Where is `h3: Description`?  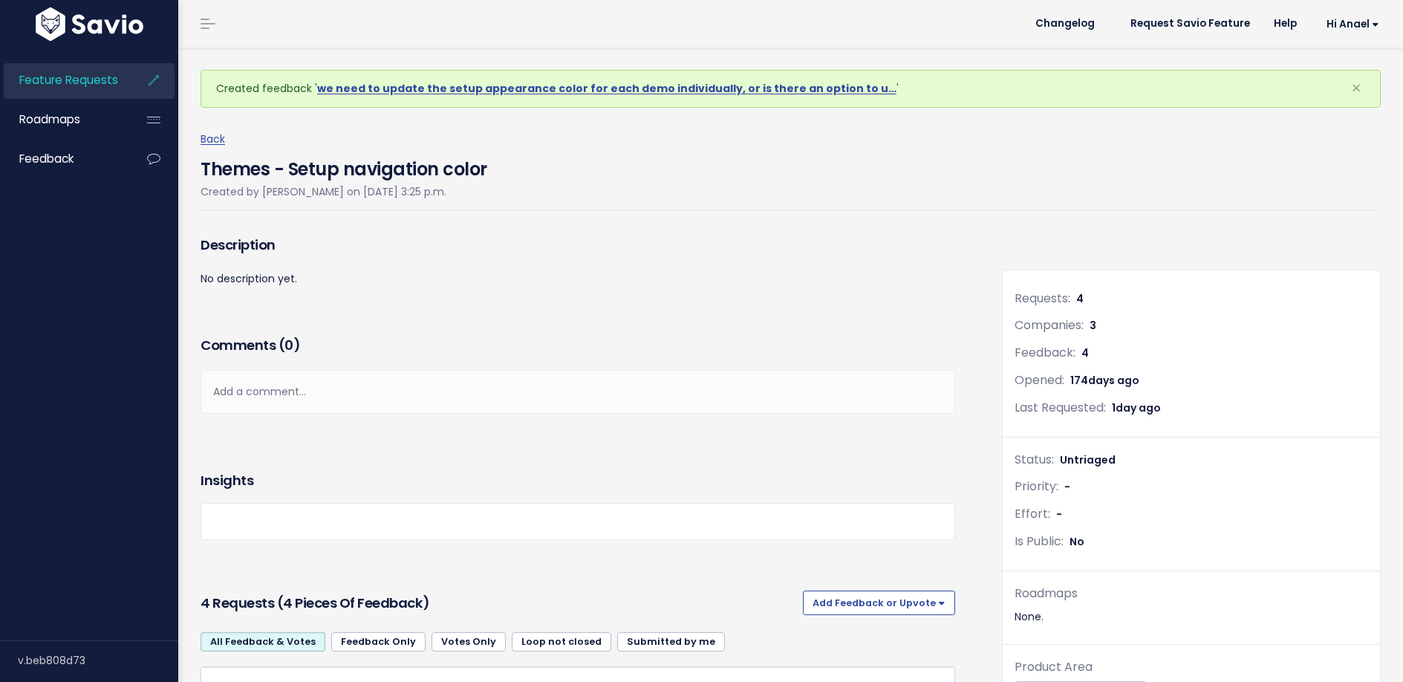
h3: Description is located at coordinates (578, 245).